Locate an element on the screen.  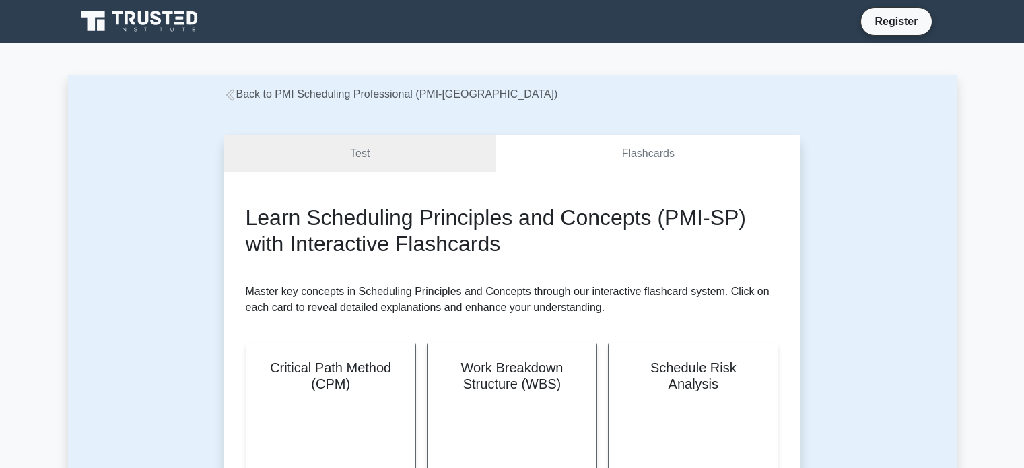
h2: Work Breakdown Structure (WBS) is located at coordinates (512, 376).